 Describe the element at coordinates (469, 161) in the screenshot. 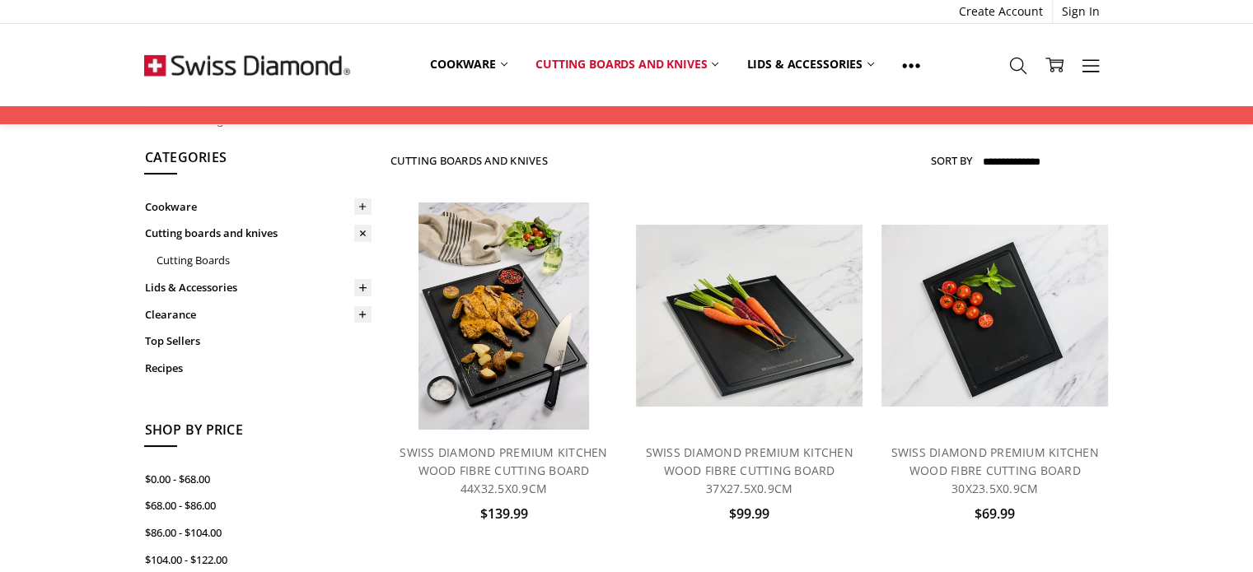

I see `h1: Cutting boards and knives` at that location.